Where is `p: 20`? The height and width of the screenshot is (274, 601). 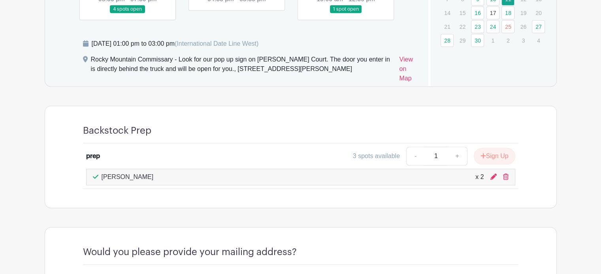 p: 20 is located at coordinates (538, 13).